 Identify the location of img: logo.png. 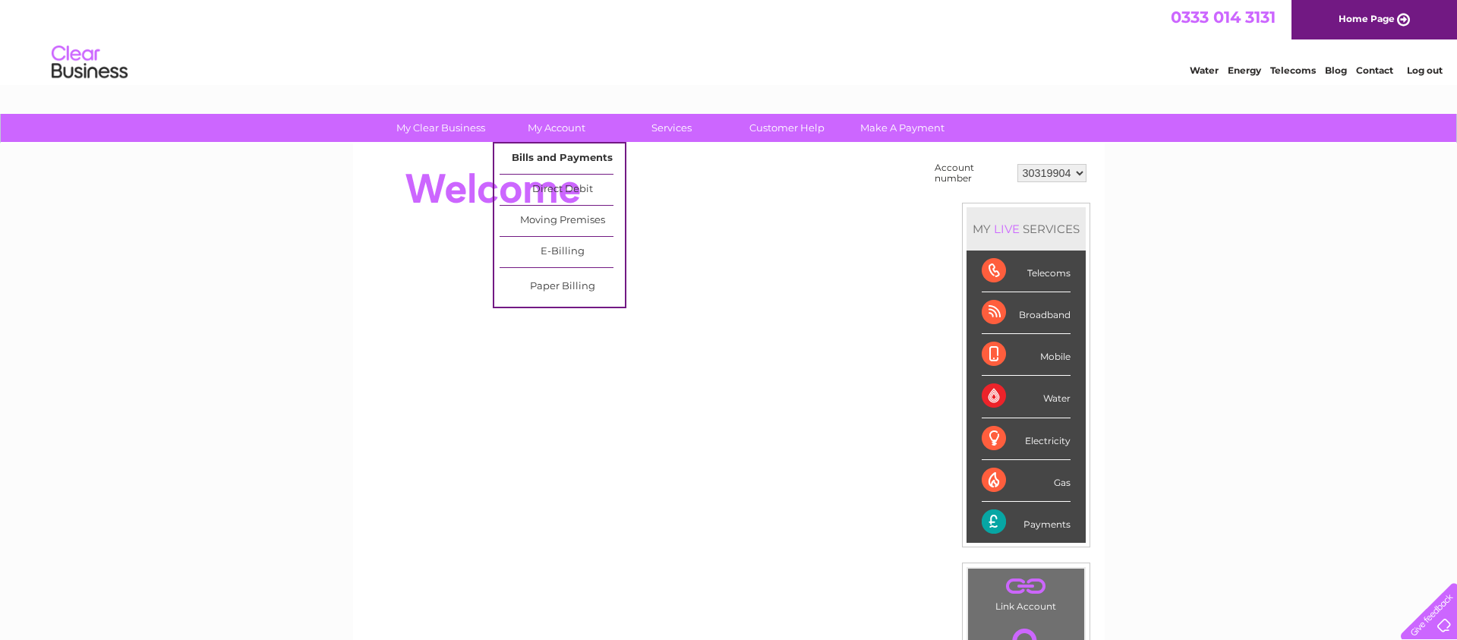
(90, 62).